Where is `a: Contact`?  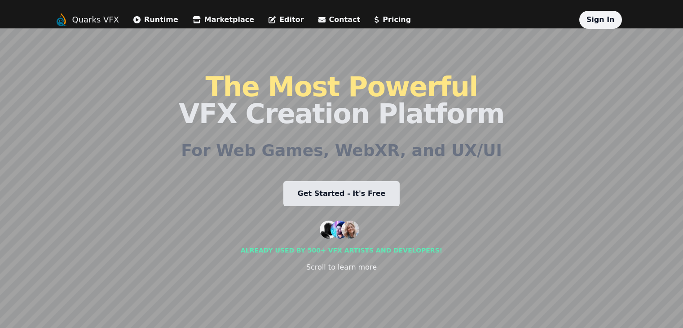
a: Contact is located at coordinates (339, 20).